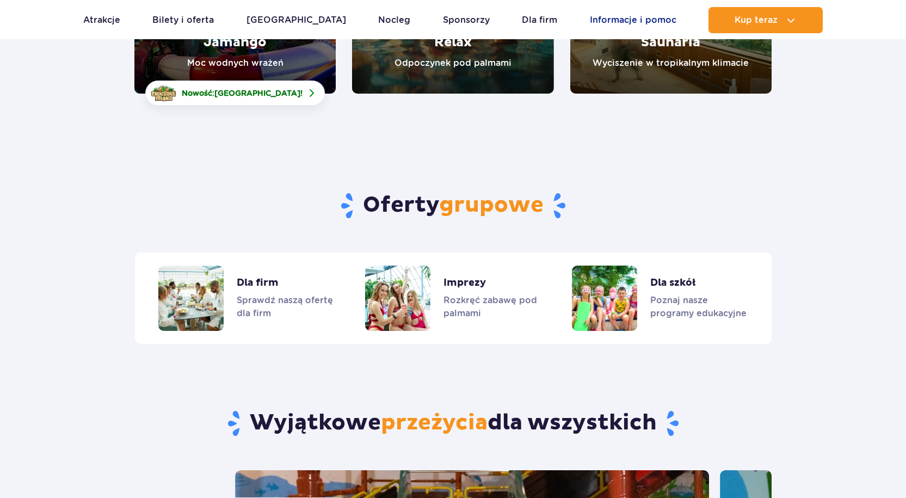 This screenshot has width=906, height=498. What do you see at coordinates (766, 20) in the screenshot?
I see `button: Kup teraz` at bounding box center [766, 20].